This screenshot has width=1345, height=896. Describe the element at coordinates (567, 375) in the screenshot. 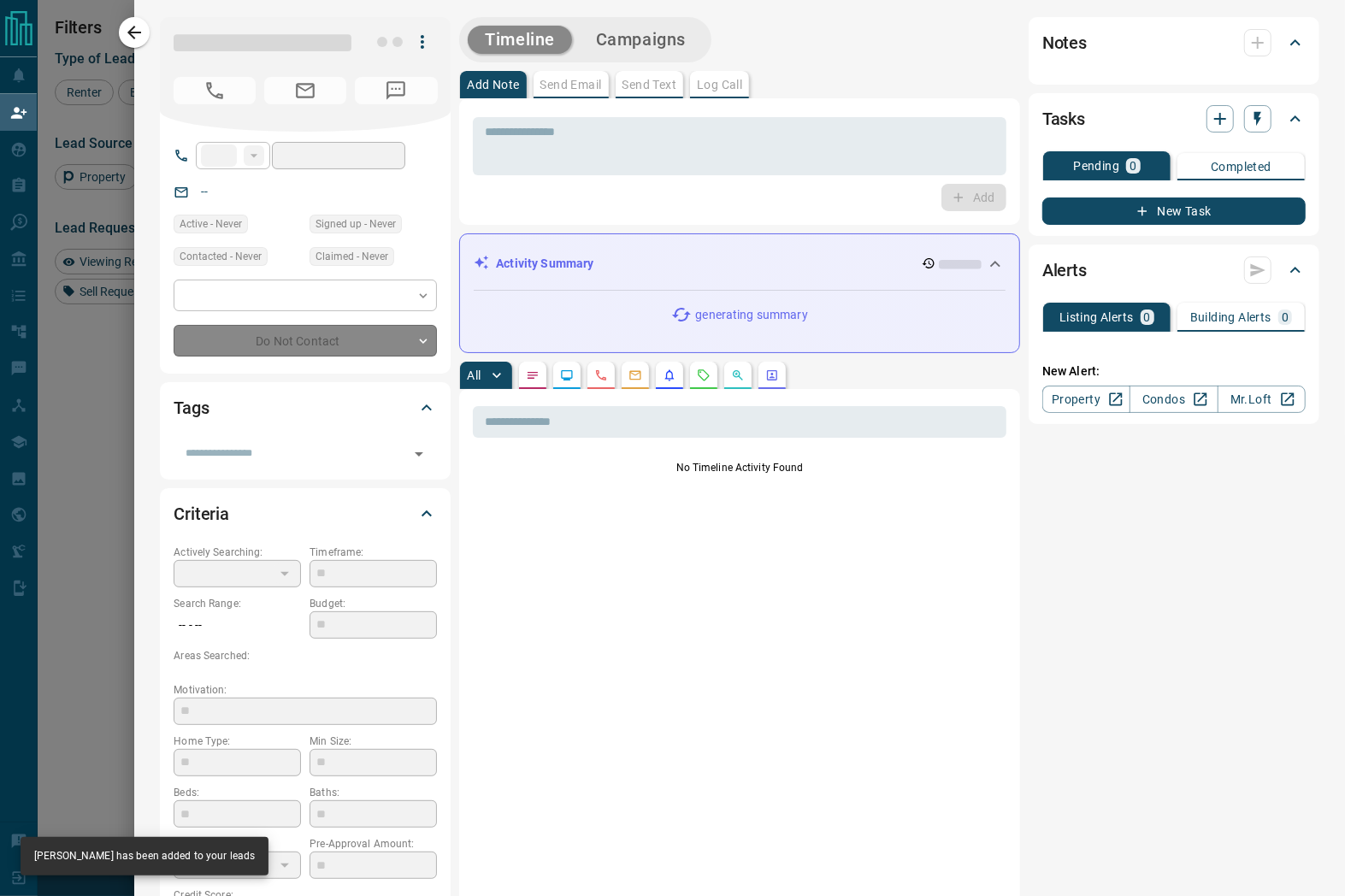

I see `svg: Lead Browsing Activity` at that location.